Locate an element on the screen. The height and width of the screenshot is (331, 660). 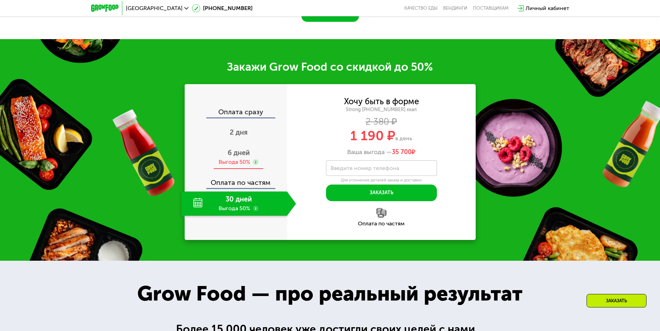
div: Личный кабинет is located at coordinates (548, 8).